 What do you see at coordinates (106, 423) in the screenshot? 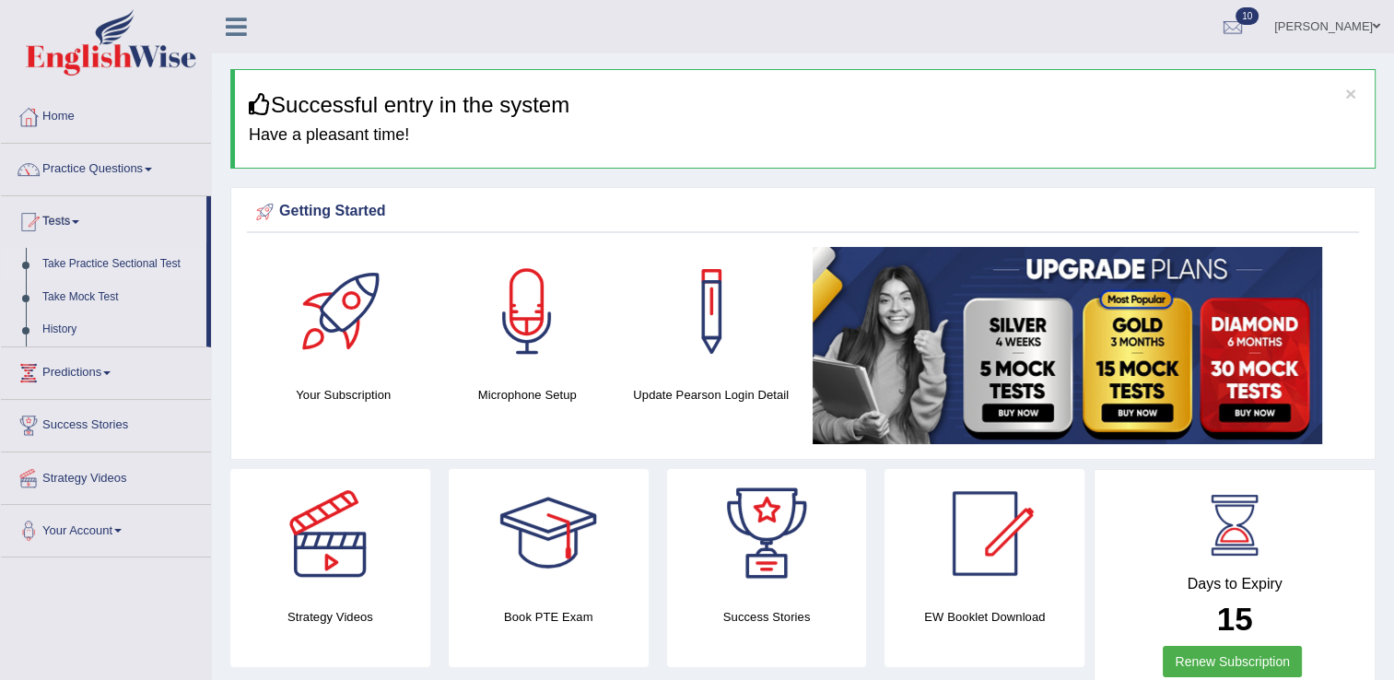
I see `a: Success Stories` at bounding box center [106, 423].